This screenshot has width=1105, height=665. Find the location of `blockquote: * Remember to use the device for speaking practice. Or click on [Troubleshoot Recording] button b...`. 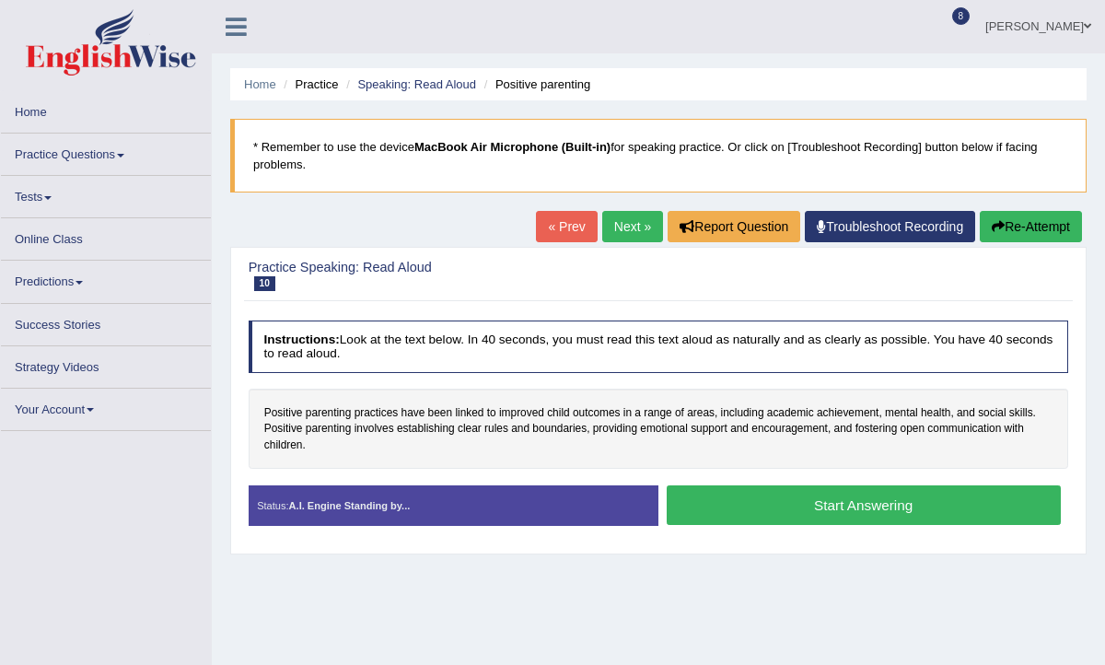

blockquote: * Remember to use the device for speaking practice. Or click on [Troubleshoot Recording] button b... is located at coordinates (658, 156).